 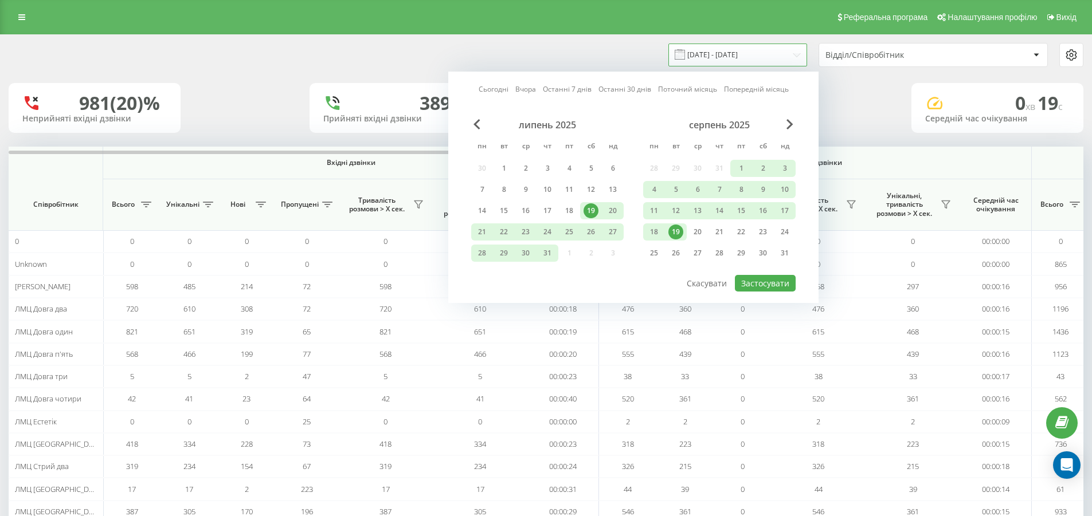 What do you see at coordinates (36, 422) in the screenshot?
I see `span: ЛМЦ Естетік` at bounding box center [36, 422].